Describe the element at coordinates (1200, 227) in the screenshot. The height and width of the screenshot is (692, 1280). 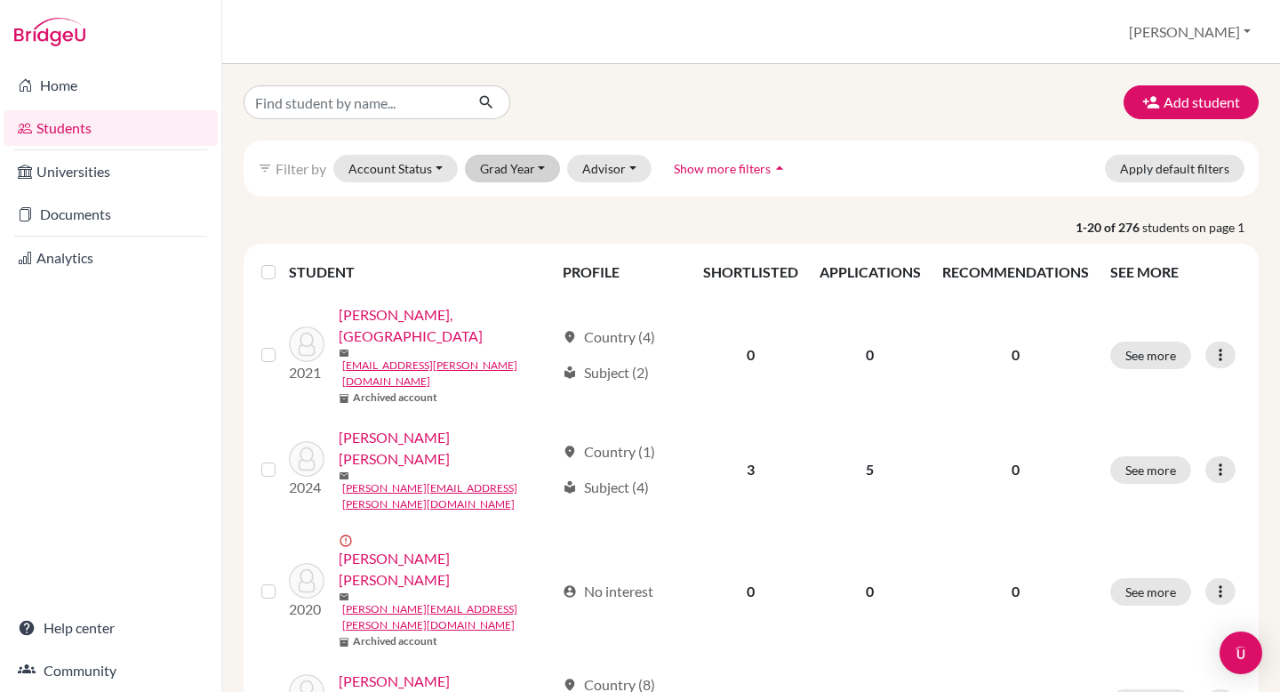
I see `span: students on page 1` at that location.